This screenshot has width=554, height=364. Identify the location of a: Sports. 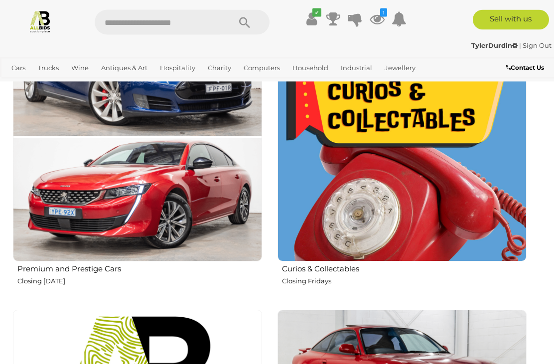
(53, 84).